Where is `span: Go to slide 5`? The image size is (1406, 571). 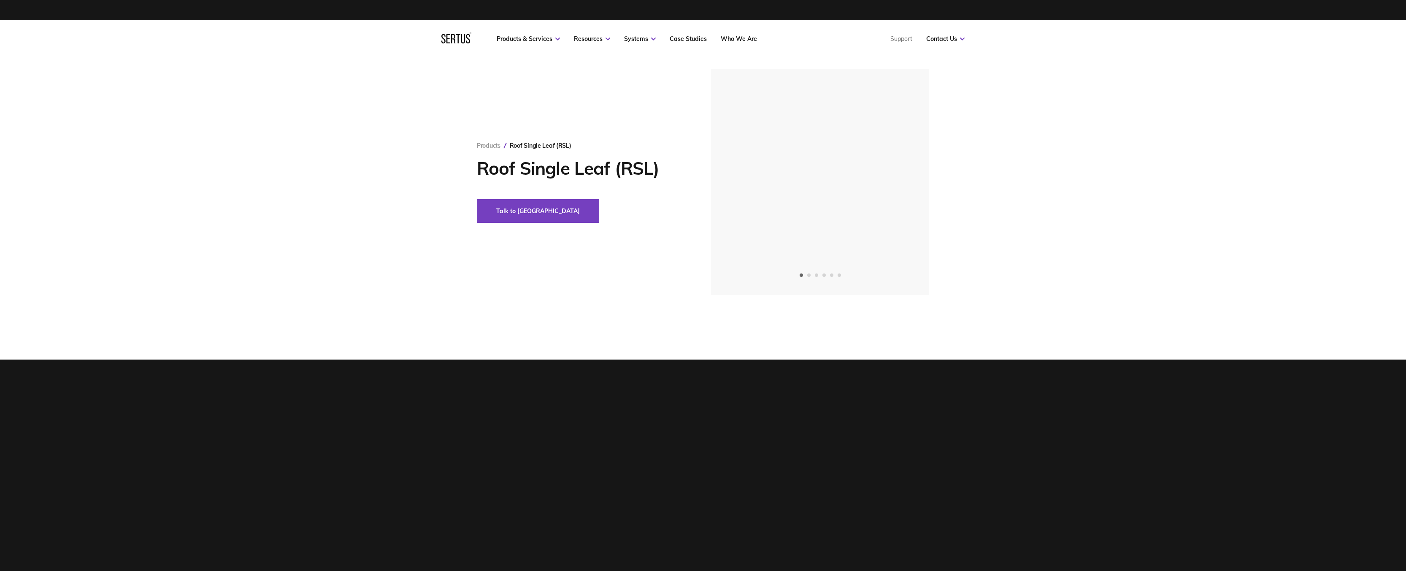 span: Go to slide 5 is located at coordinates (832, 275).